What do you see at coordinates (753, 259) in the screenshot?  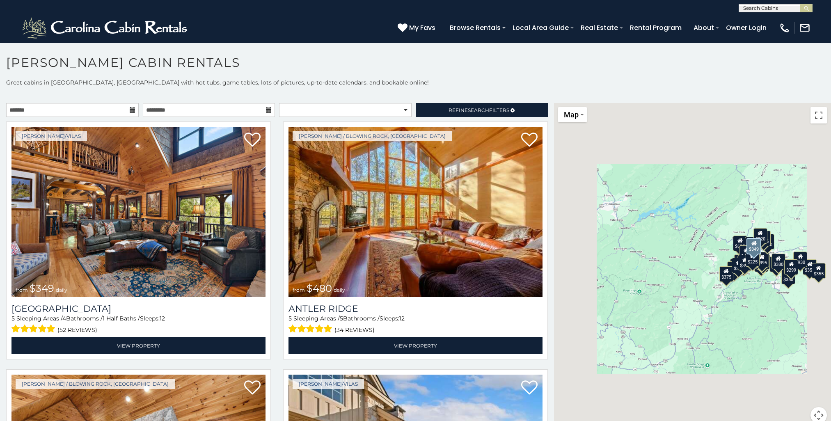 I see `div: $225` at bounding box center [753, 259].